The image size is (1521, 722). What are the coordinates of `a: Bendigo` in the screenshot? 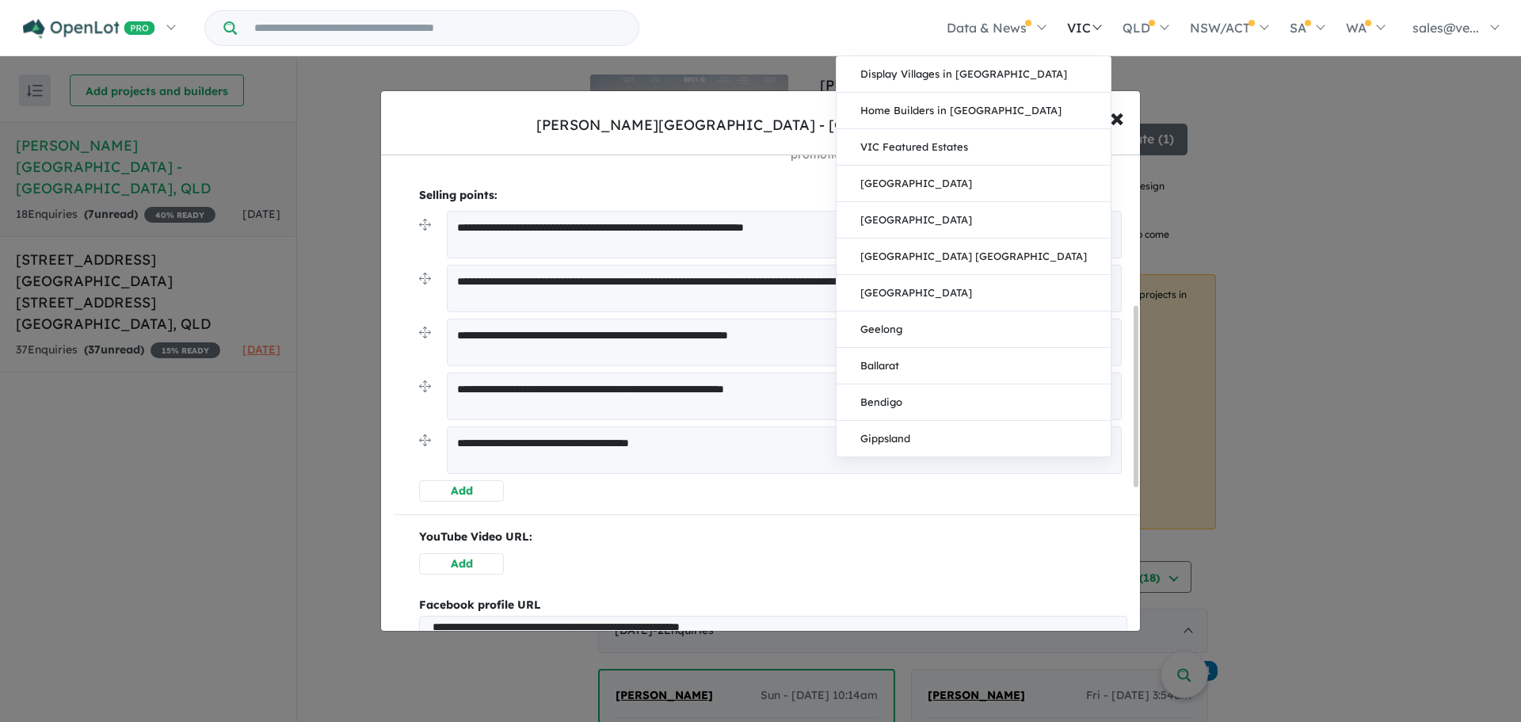 It's located at (973, 402).